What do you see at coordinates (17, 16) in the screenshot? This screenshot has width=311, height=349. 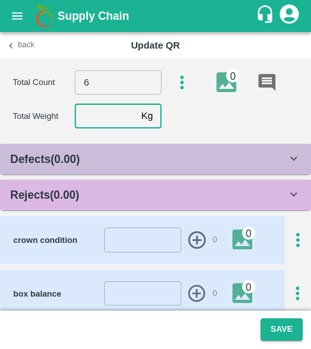 I see `button: open drawer` at bounding box center [17, 16].